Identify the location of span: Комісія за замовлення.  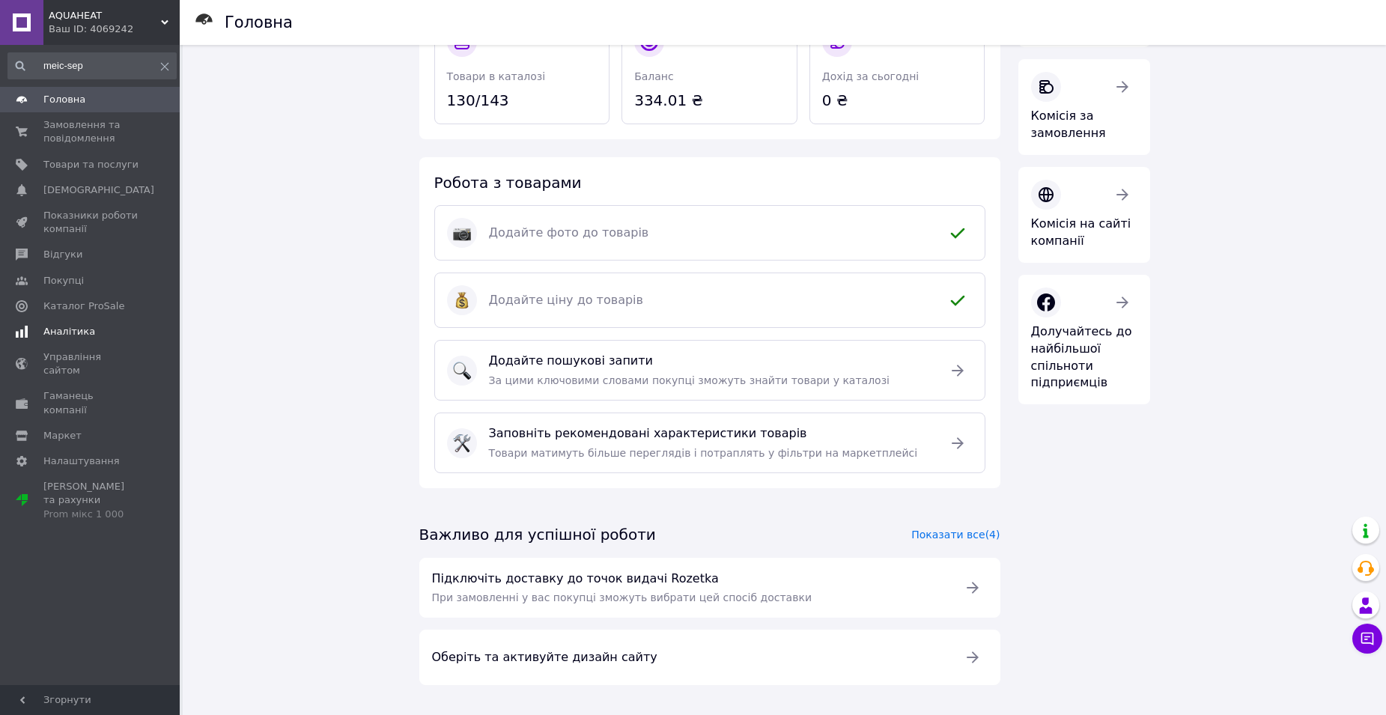
(1068, 124).